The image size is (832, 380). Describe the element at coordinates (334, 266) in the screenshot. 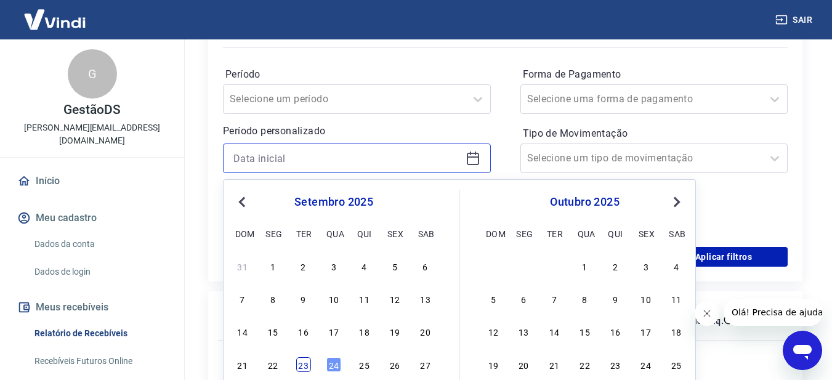

I see `div: Choose quarta-feira, 3 de setembro de 2025` at that location.